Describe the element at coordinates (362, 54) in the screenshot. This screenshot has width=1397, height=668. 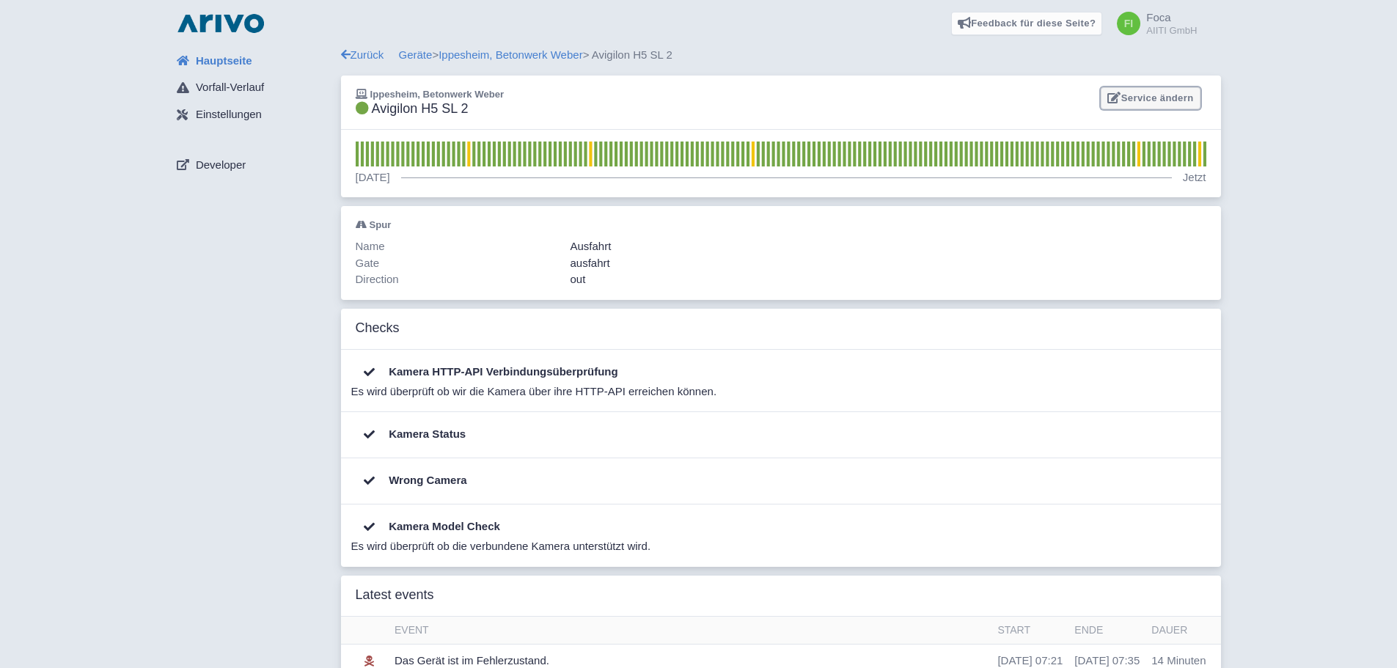
I see `a: Zurück` at that location.